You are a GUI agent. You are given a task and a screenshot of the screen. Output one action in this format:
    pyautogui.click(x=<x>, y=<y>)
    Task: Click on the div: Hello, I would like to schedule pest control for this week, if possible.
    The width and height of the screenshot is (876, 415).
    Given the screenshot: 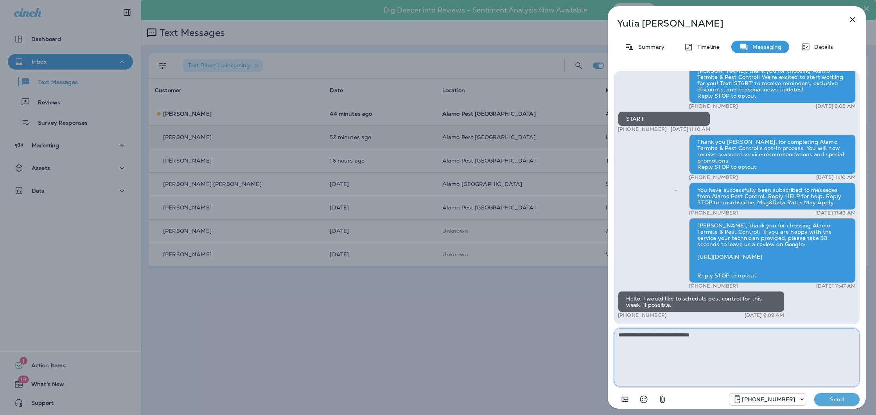 What is the action you would take?
    pyautogui.click(x=701, y=302)
    